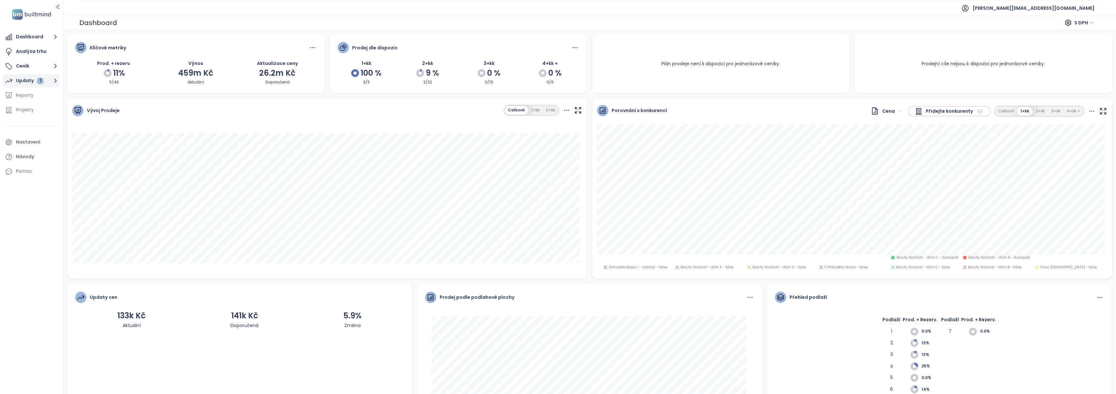 The image size is (1116, 394). Describe the element at coordinates (639, 111) in the screenshot. I see `span: Porovnání s konkurencí` at that location.